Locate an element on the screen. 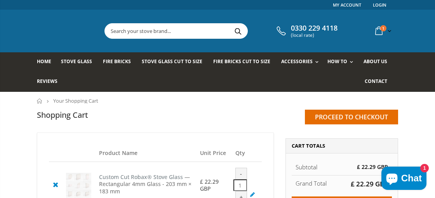  img: Custom Cut Robax® Stove Glass - Pool #4 is located at coordinates (78, 186).